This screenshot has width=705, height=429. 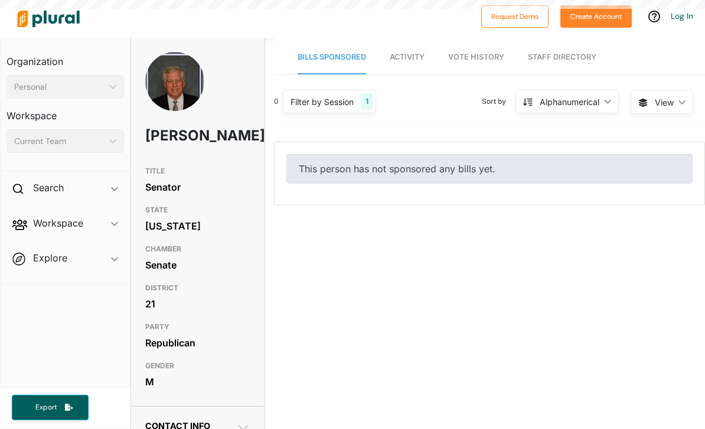 I want to click on h3: GENDER, so click(x=198, y=366).